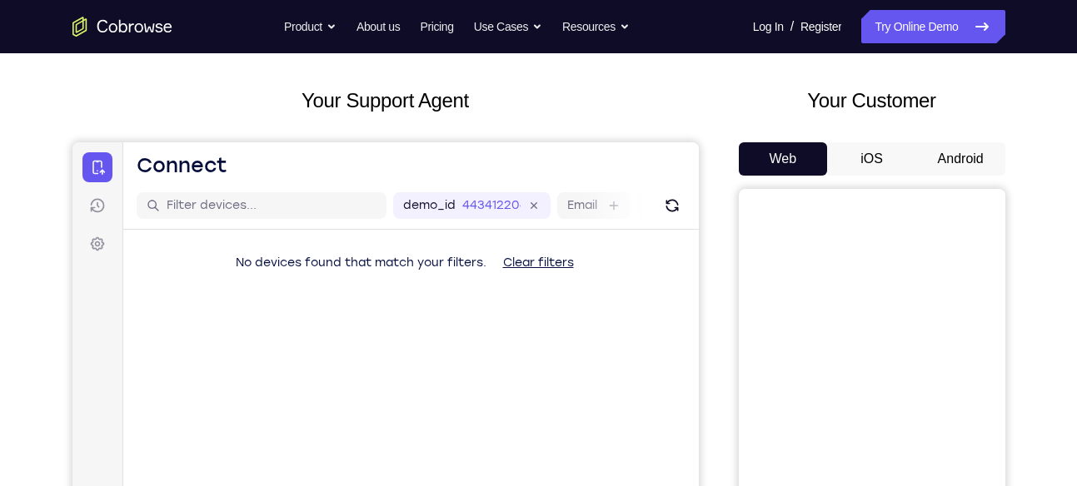 The width and height of the screenshot is (1077, 486). Describe the element at coordinates (768, 27) in the screenshot. I see `a: Log In` at that location.